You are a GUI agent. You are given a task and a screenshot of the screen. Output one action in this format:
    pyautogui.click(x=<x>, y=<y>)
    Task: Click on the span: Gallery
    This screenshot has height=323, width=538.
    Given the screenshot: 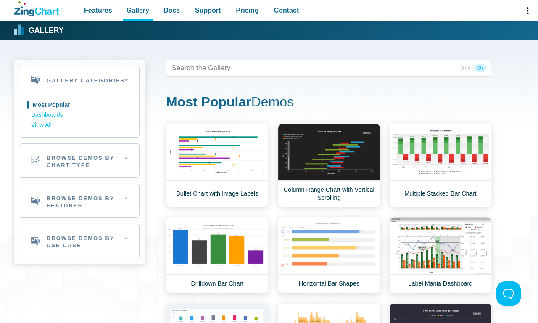 What is the action you would take?
    pyautogui.click(x=138, y=10)
    